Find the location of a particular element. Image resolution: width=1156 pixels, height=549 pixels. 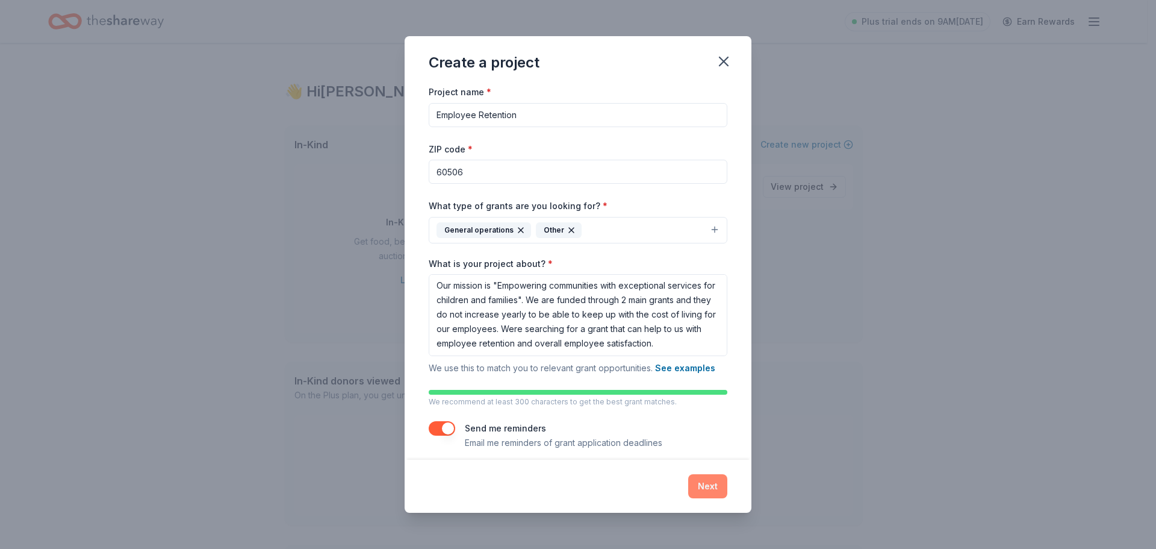

button: Next is located at coordinates (707, 486).